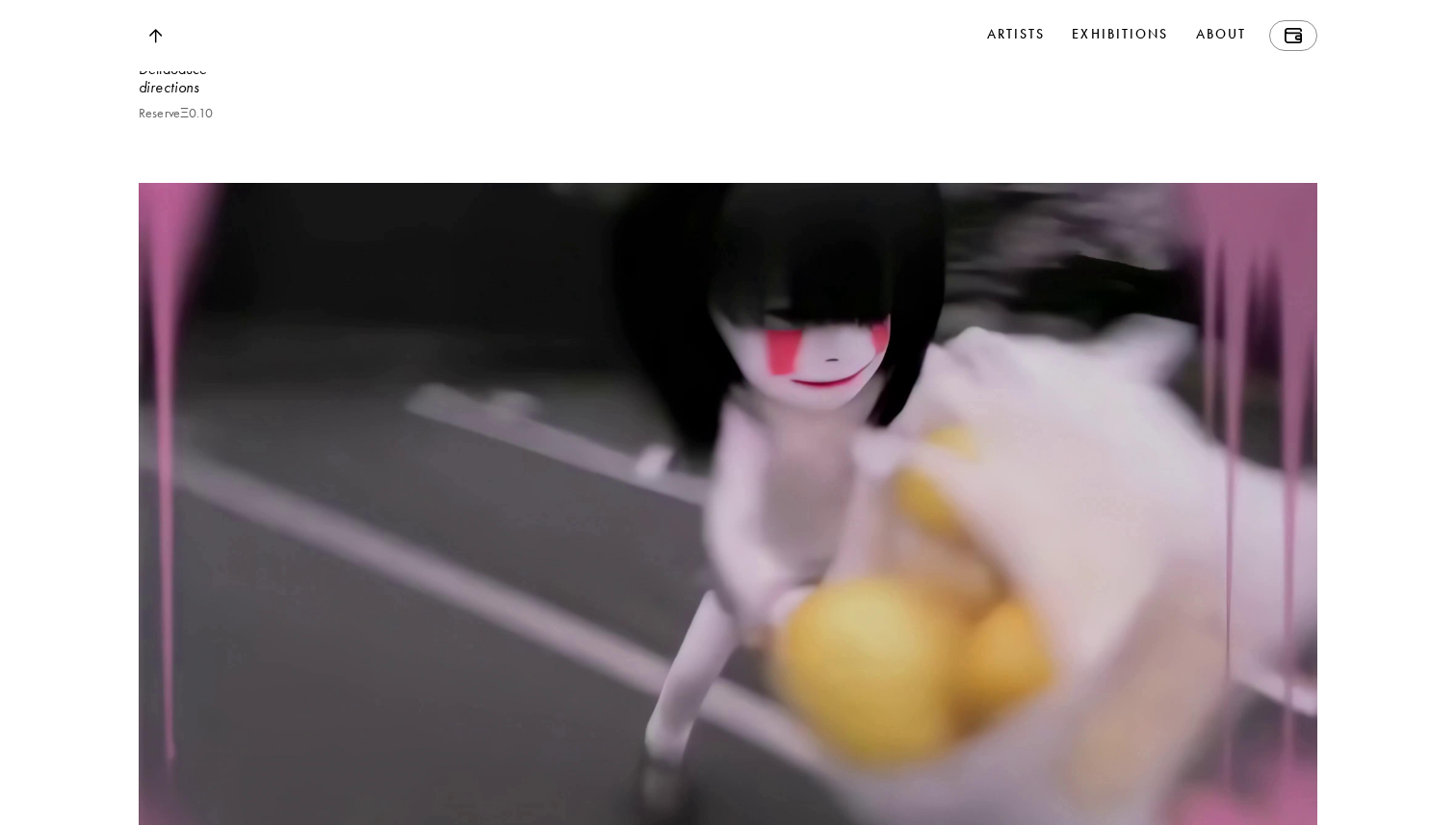  I want to click on a: Artists, so click(1016, 36).